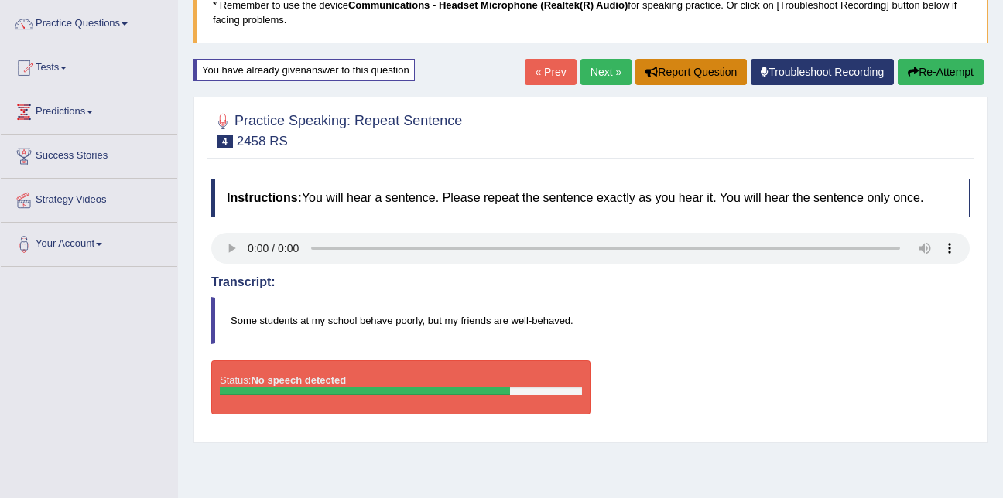 The image size is (1003, 498). I want to click on div: You have already given answer to this question, so click(304, 70).